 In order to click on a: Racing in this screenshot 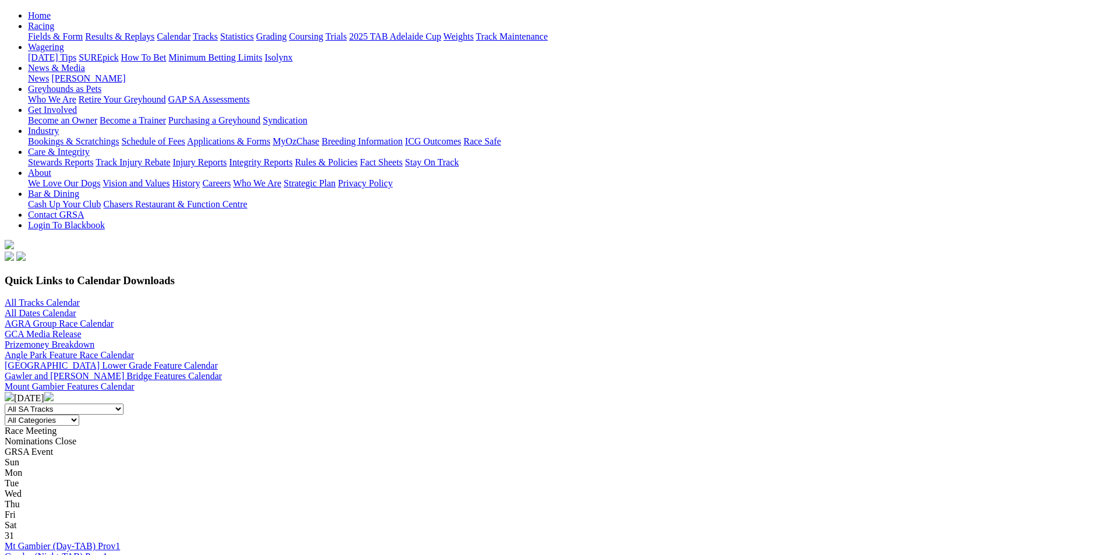, I will do `click(41, 26)`.